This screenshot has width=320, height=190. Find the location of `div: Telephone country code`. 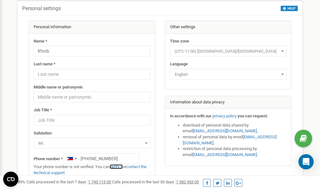

div: Telephone country code is located at coordinates (71, 159).